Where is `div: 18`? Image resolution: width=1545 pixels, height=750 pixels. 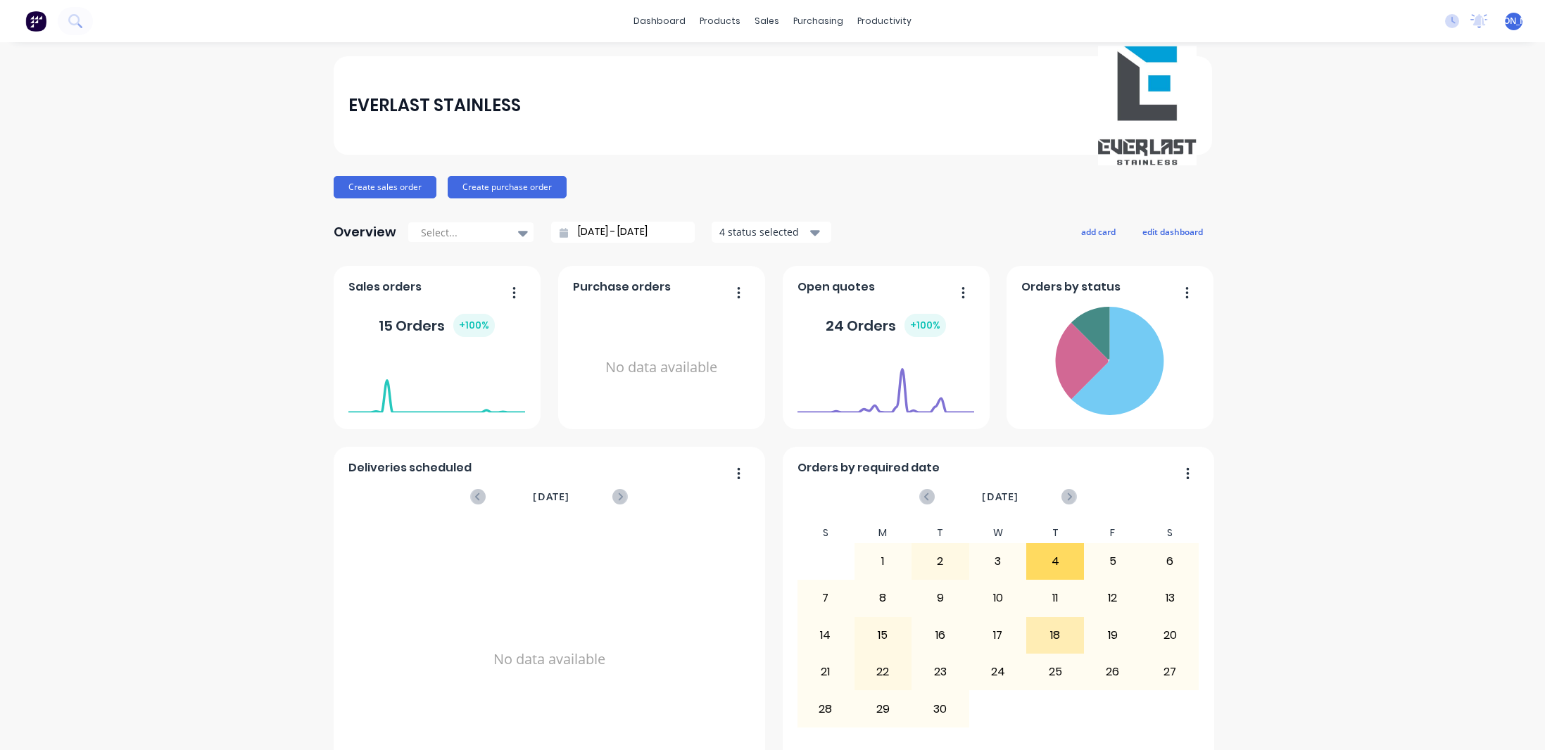 div: 18 is located at coordinates (1055, 635).